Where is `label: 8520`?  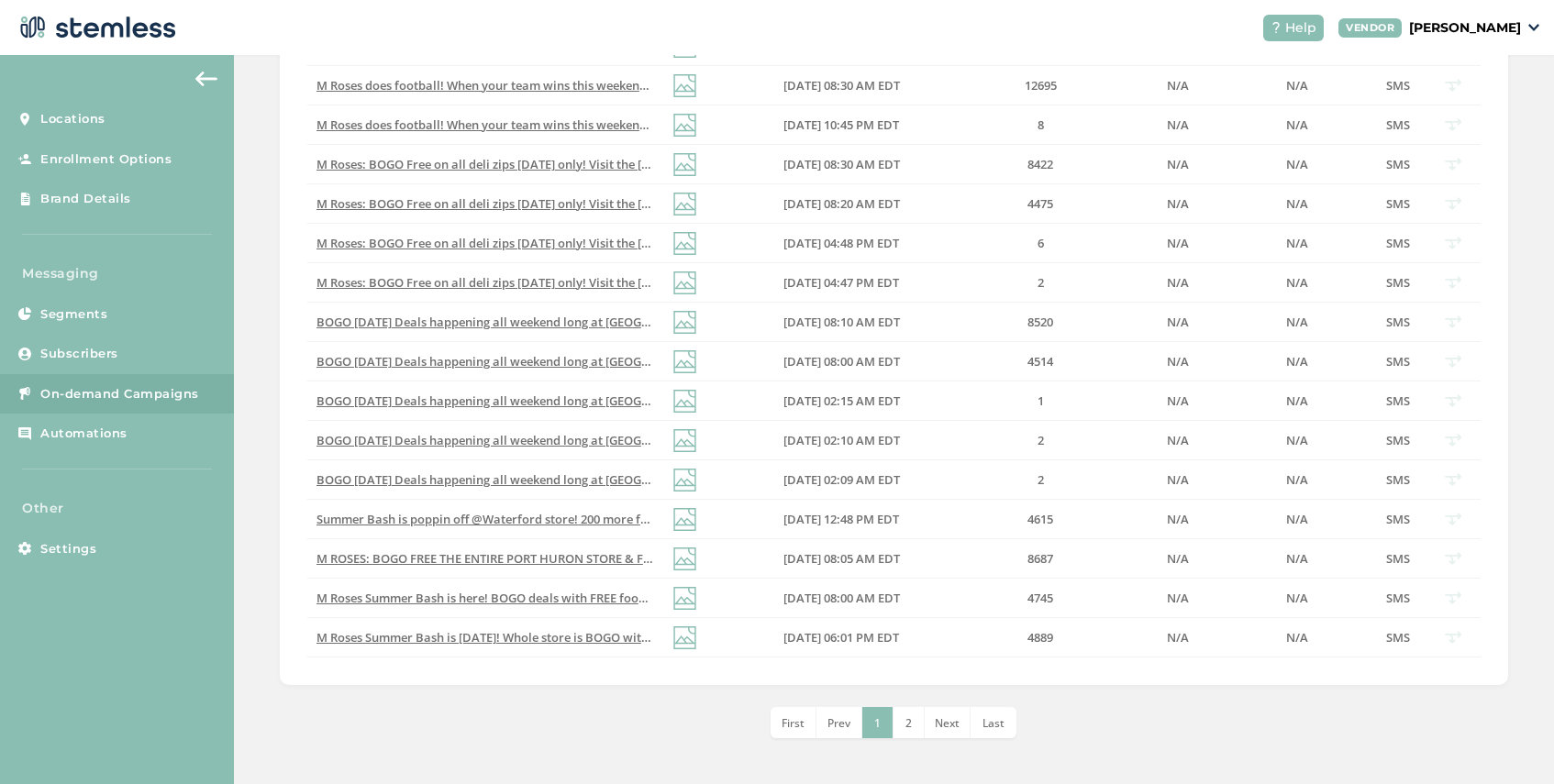
label: 8520 is located at coordinates (1040, 322).